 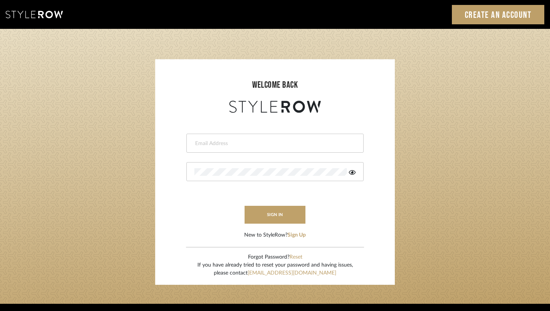 What do you see at coordinates (297, 235) in the screenshot?
I see `button: Sign Up` at bounding box center [297, 235].